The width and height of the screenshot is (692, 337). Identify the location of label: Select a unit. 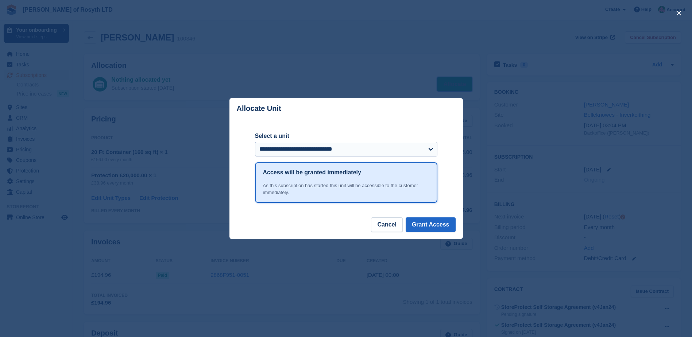
(346, 136).